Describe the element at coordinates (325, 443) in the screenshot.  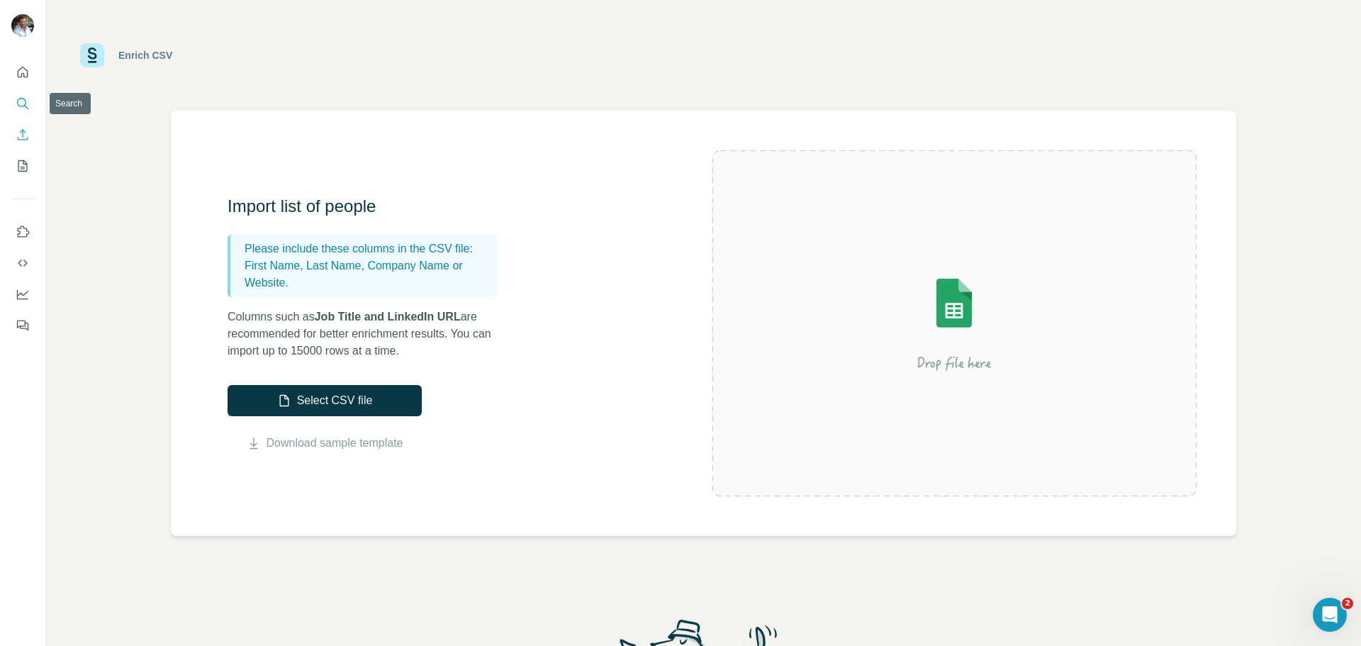
I see `button: Download sample template` at that location.